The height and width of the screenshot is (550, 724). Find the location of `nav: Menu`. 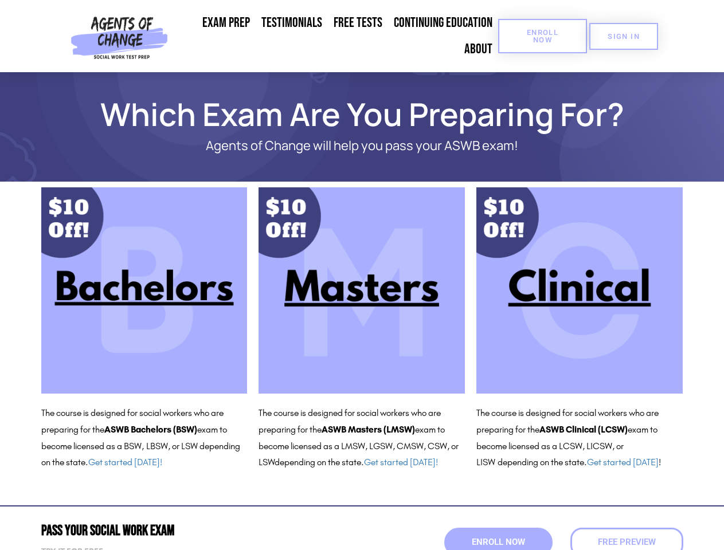

nav: Menu is located at coordinates (335, 36).